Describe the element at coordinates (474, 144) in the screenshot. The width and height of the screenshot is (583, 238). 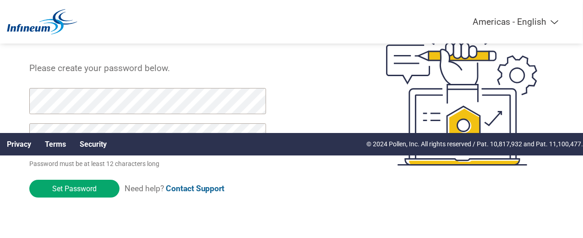
I see `p: © 2024 Pollen, Inc. All rights reserved / Pat. 10,817,932 and Pat. 11,100,477.` at that location.